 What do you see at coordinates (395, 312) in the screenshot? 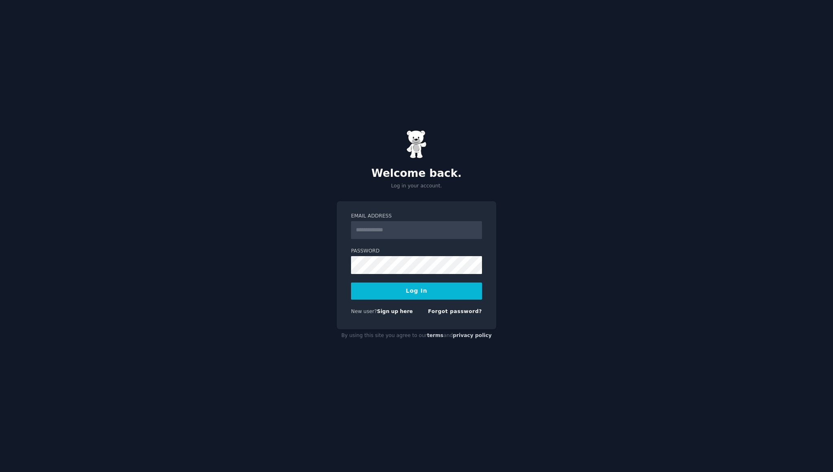
I see `a: Sign up here` at bounding box center [395, 312].